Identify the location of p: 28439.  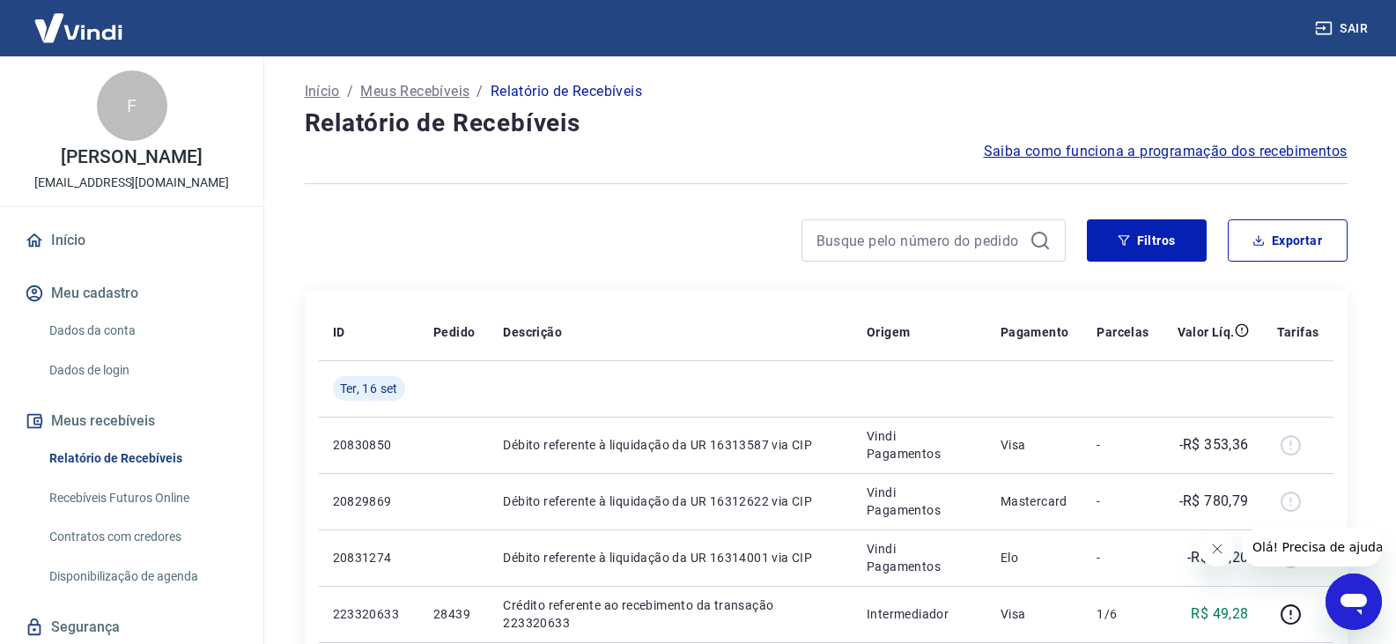
(453, 614).